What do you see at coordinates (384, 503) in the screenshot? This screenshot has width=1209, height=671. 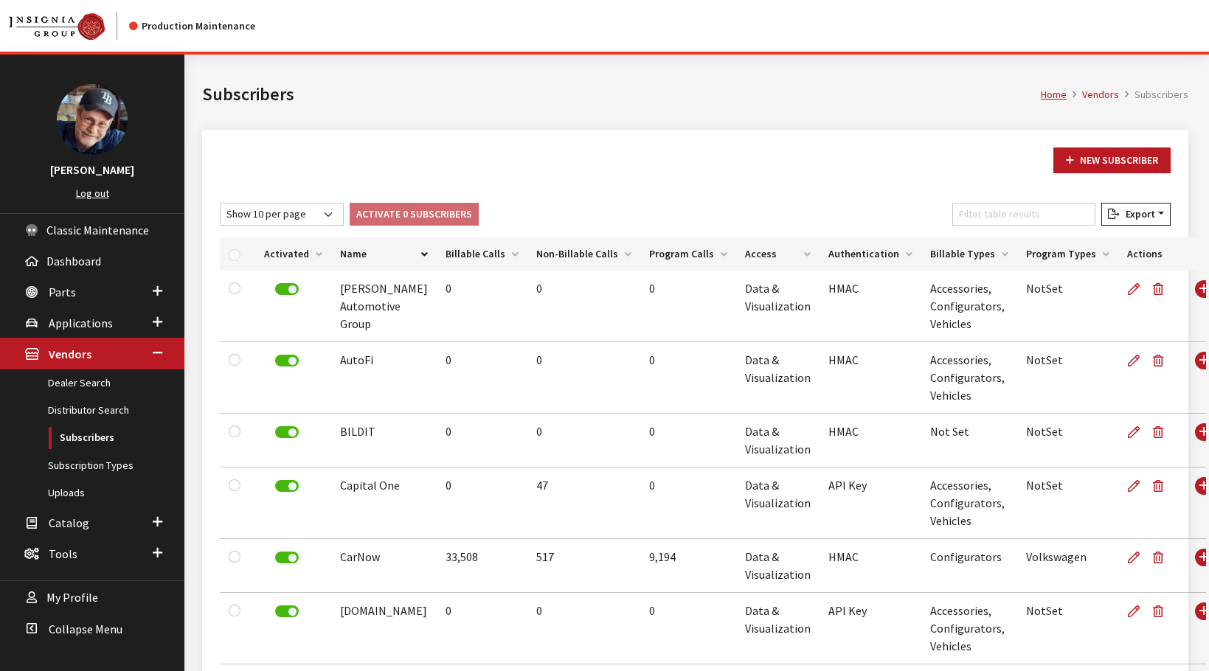 I see `td: Capital One` at bounding box center [384, 503].